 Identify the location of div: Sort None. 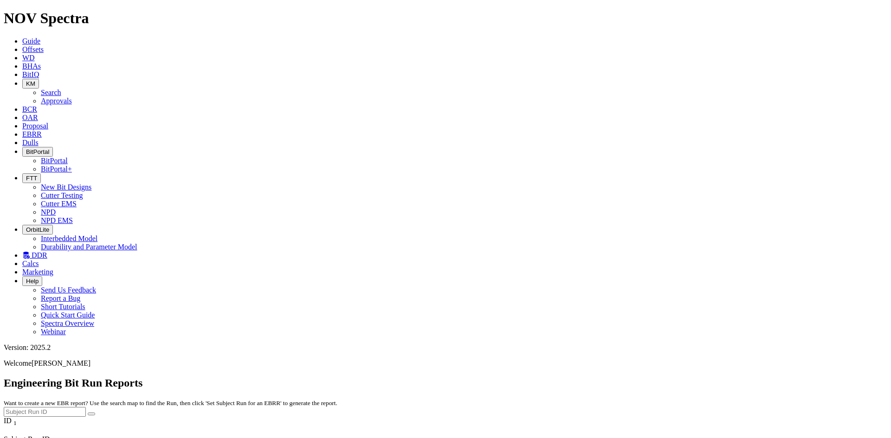
(40, 426).